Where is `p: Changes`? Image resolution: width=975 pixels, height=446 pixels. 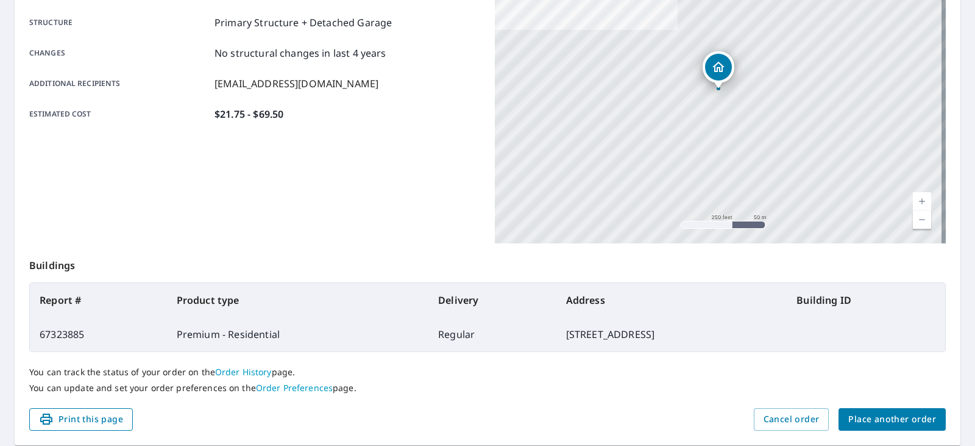 p: Changes is located at coordinates (119, 53).